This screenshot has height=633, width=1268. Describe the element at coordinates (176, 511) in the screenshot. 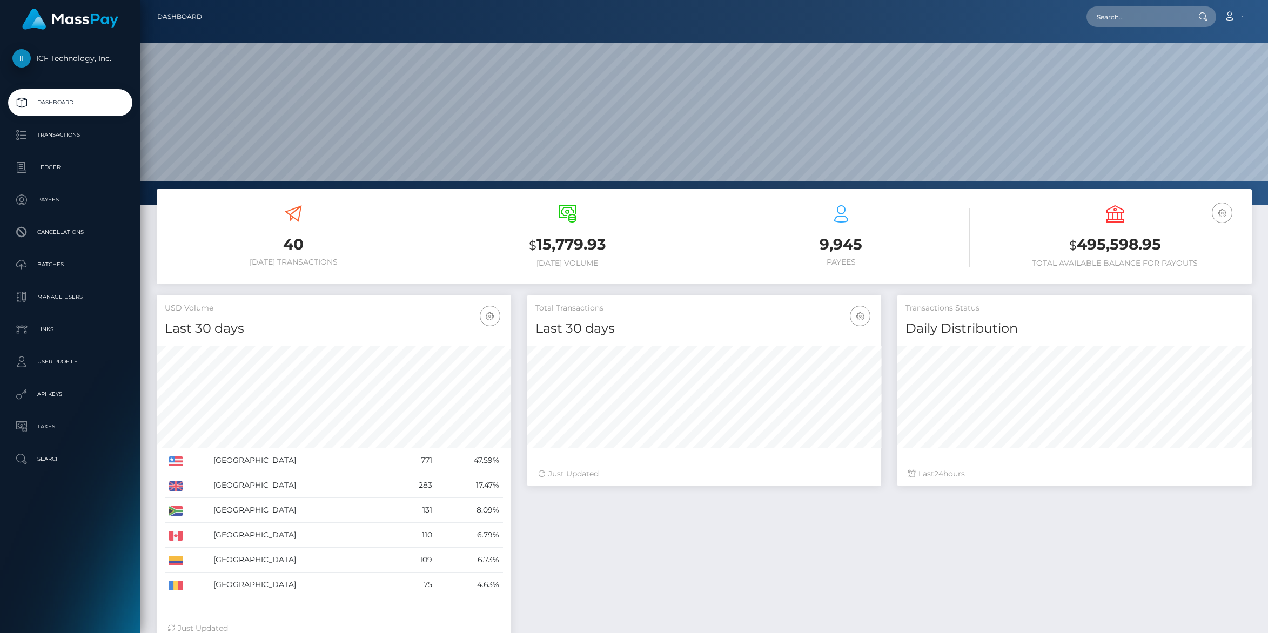

I see `img: ZA.png` at that location.